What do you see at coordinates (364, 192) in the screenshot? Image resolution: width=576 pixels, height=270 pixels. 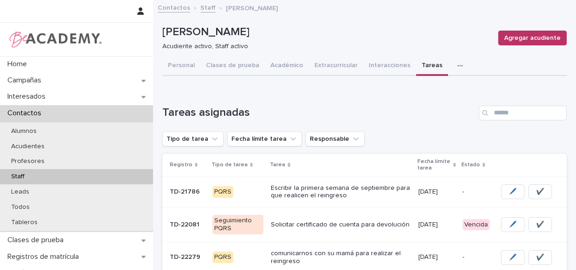 I see `tr: TD-21786TD-21786 PQRSEscribir la primera semana de septiembre para que realicen el reingreso[DATE...` at bounding box center [364, 192].